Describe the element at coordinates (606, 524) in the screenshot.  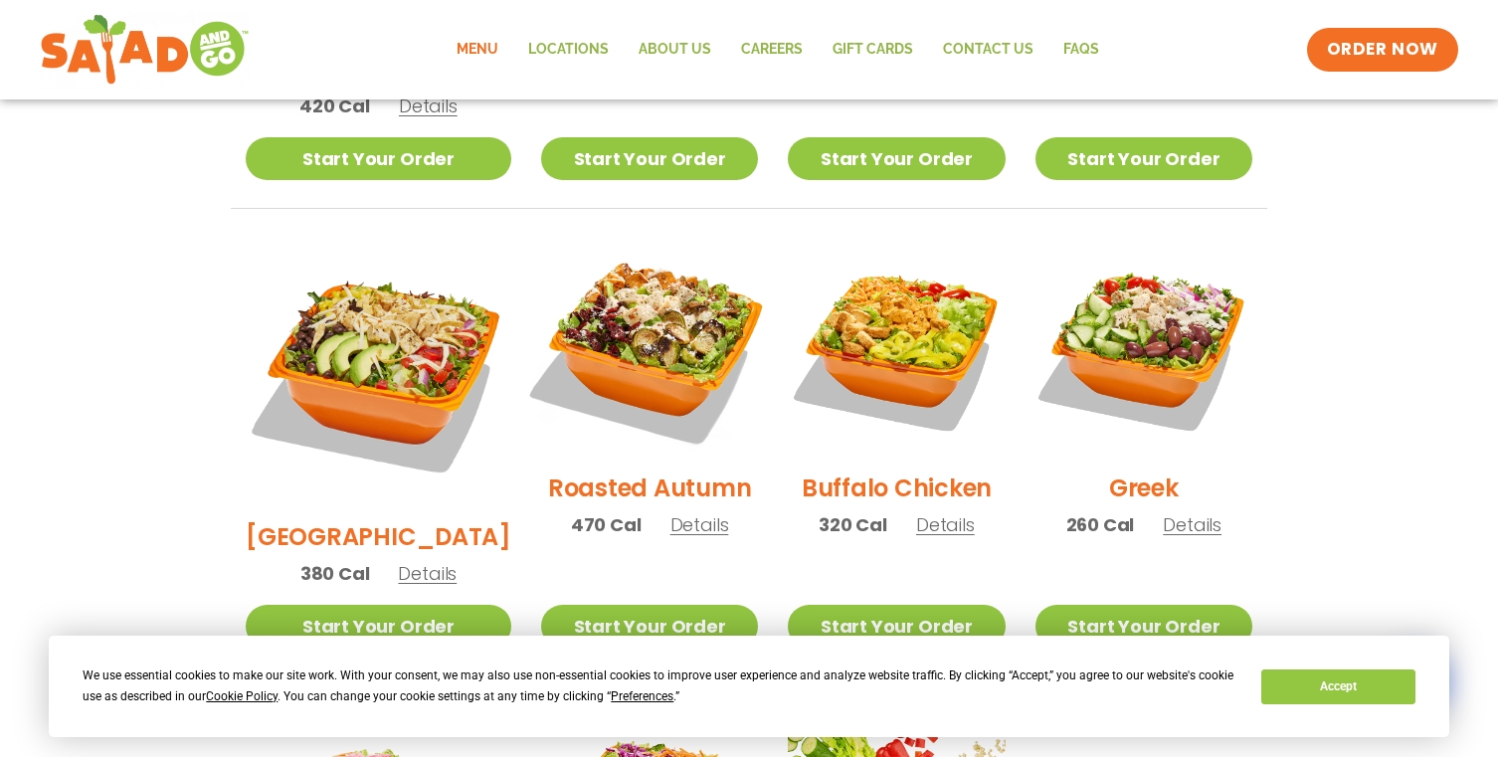
I see `span: 470 Cal` at that location.